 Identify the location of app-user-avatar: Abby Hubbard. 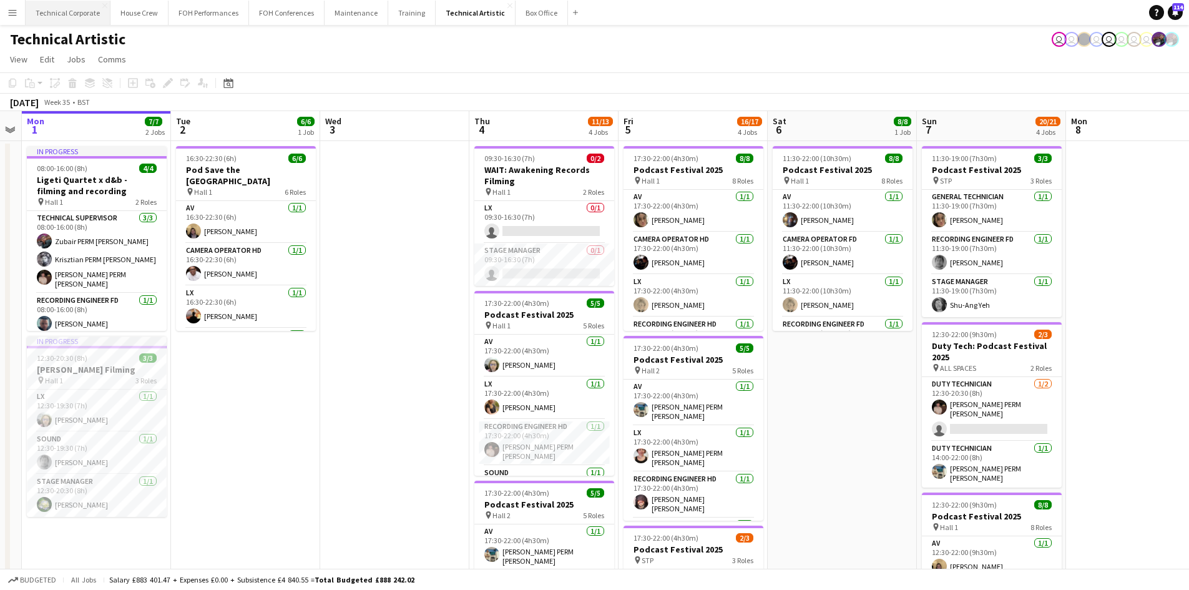
(1109, 39).